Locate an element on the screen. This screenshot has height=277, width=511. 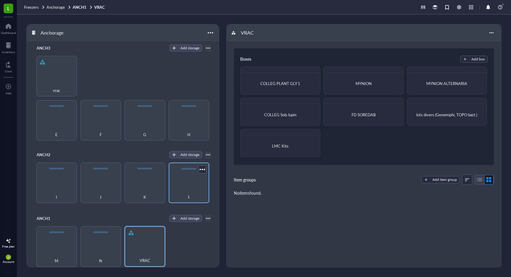
a: Freezers is located at coordinates (35, 7).